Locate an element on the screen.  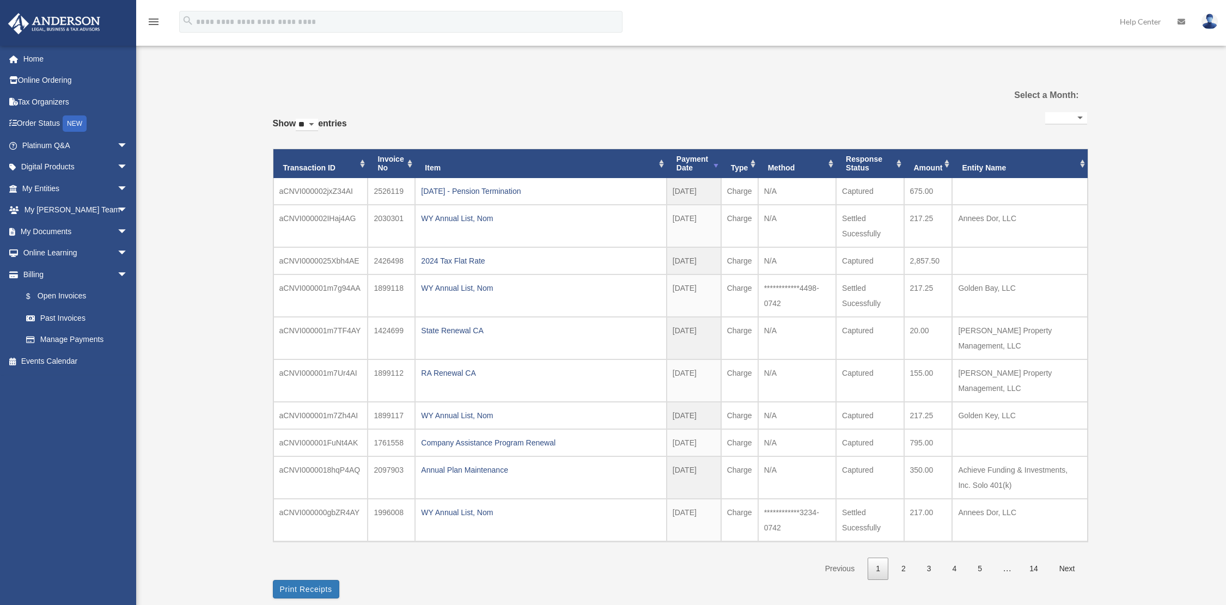
td: 2426498 is located at coordinates (391, 261).